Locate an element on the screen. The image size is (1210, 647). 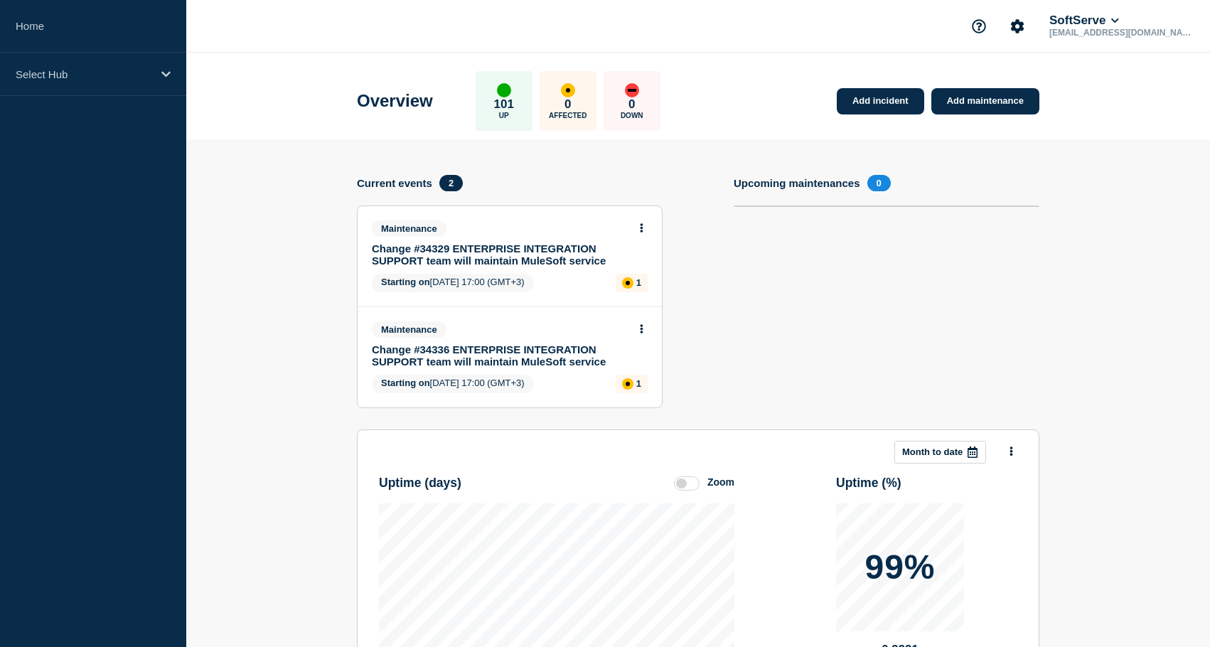
div: up is located at coordinates (504, 90).